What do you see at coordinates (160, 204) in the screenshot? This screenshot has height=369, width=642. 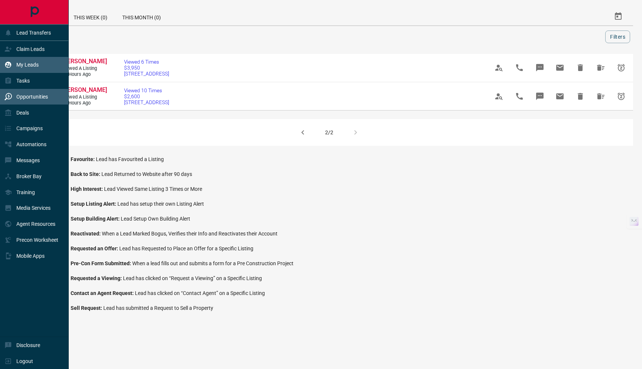 I see `span: Lead has setup their own Listing Alert` at bounding box center [160, 204].